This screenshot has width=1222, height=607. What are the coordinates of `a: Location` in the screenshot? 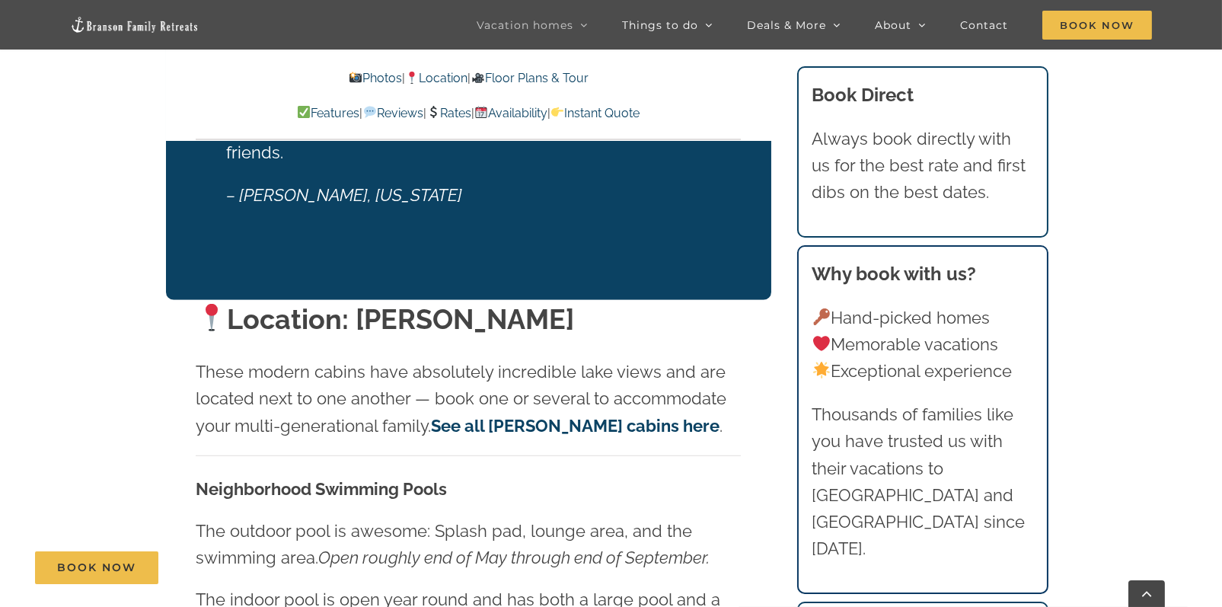 It's located at (436, 78).